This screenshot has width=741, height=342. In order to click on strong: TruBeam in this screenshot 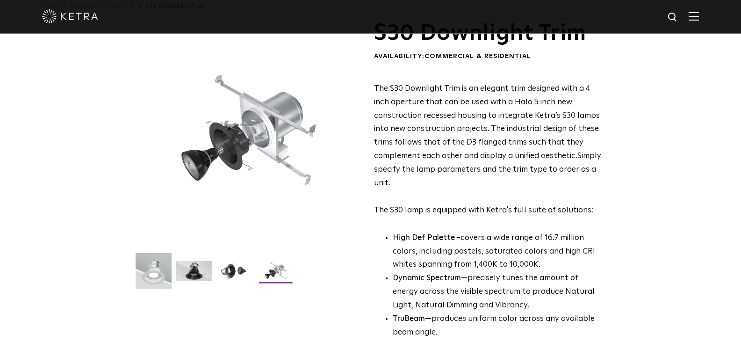, I will do `click(409, 318)`.